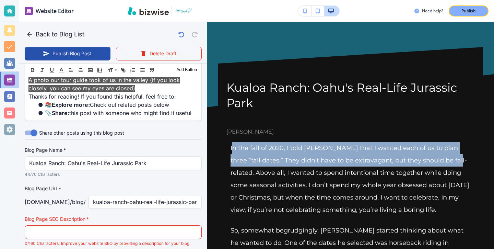 The width and height of the screenshot is (494, 249). Describe the element at coordinates (113, 96) in the screenshot. I see `p: Thanks for reading! If you found this helpful, feel free to:` at that location.